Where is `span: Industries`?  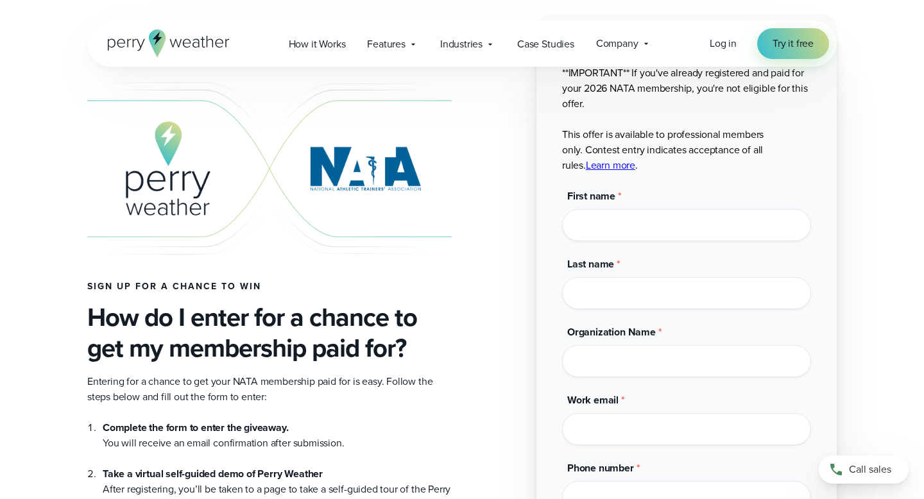
span: Industries is located at coordinates (461, 44).